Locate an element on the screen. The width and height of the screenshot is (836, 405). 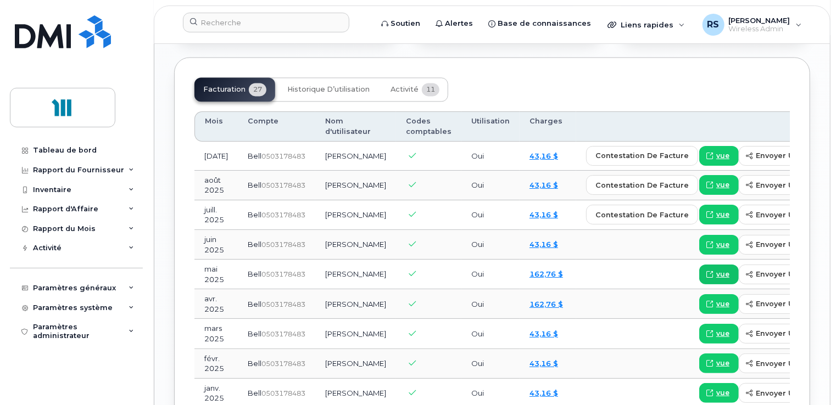
span: Wireless Admin is located at coordinates (760, 29).